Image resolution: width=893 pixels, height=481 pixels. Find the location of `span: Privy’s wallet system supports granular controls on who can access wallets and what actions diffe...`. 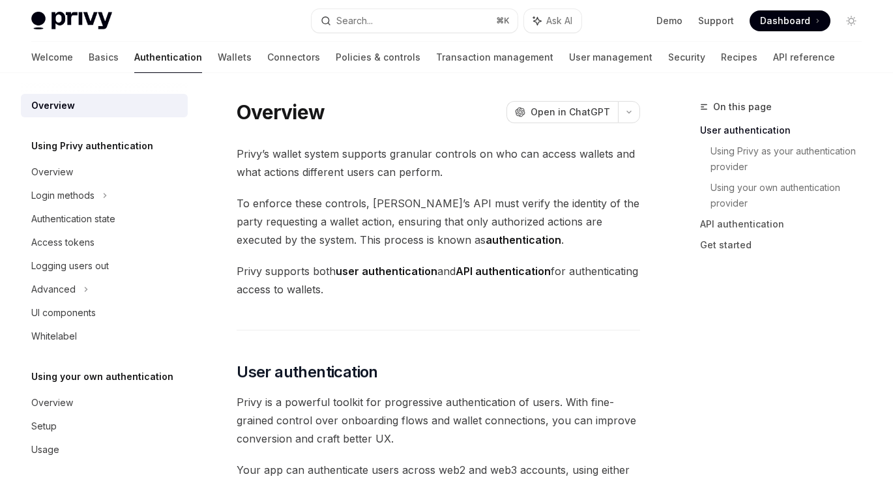

span: Privy’s wallet system supports granular controls on who can access wallets and what actions diffe... is located at coordinates (438, 163).